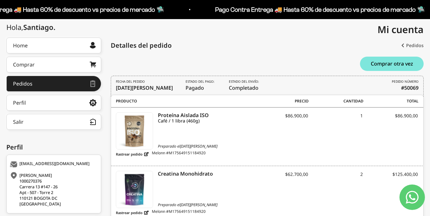 The width and height of the screenshot is (430, 216). What do you see at coordinates (205, 121) in the screenshot?
I see `i: Café / 1 libra (460g)` at bounding box center [205, 121].